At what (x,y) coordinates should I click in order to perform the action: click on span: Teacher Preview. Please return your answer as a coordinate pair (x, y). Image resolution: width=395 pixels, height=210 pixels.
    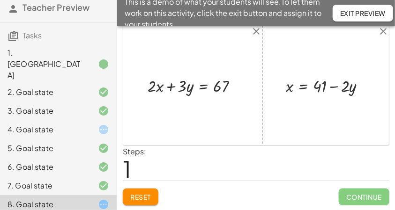
    Looking at the image, I should click on (56, 7).